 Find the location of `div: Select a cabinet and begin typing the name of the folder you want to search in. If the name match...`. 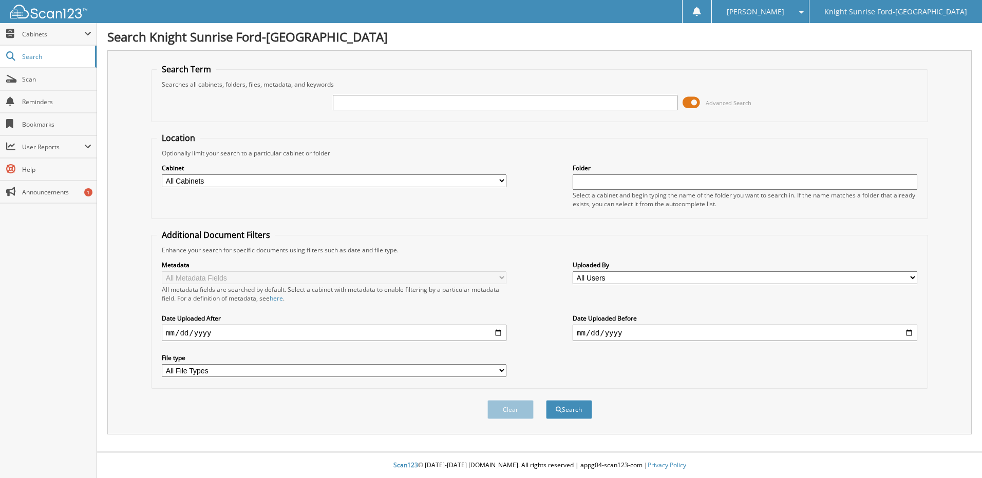

div: Select a cabinet and begin typing the name of the folder you want to search in. If the name match... is located at coordinates (744, 200).